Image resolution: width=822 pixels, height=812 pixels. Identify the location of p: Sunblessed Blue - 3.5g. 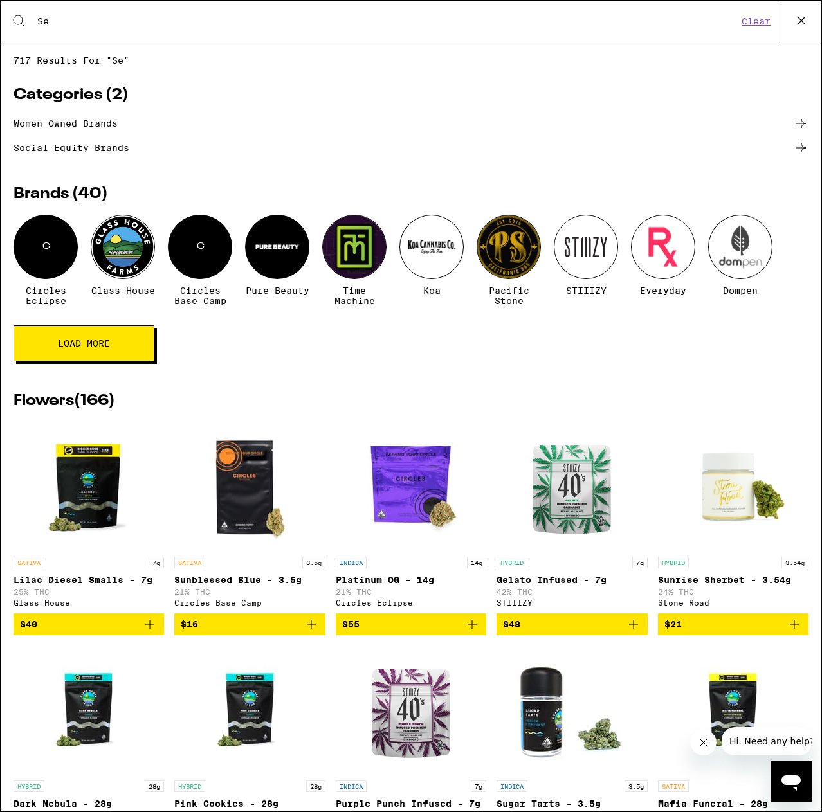
(250, 580).